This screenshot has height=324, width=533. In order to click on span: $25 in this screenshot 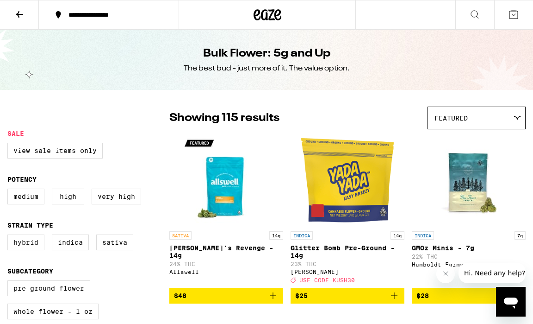, I will do `click(301, 295)`.